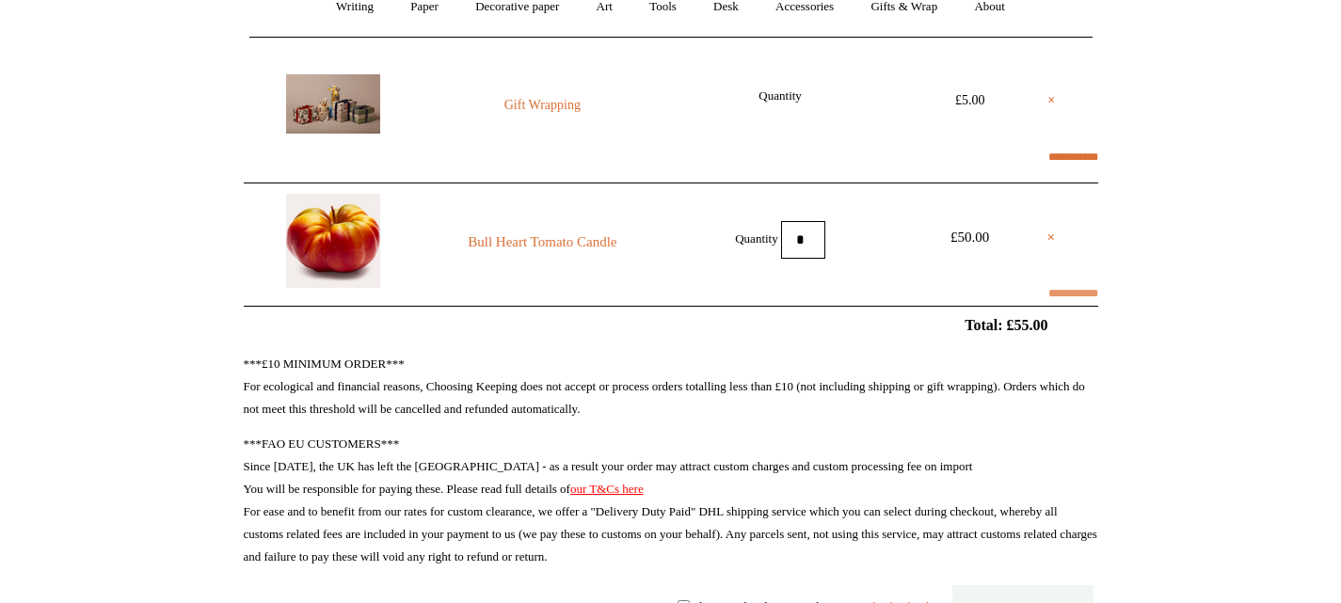 This screenshot has width=1341, height=603. I want to click on div: £50.00, so click(970, 237).